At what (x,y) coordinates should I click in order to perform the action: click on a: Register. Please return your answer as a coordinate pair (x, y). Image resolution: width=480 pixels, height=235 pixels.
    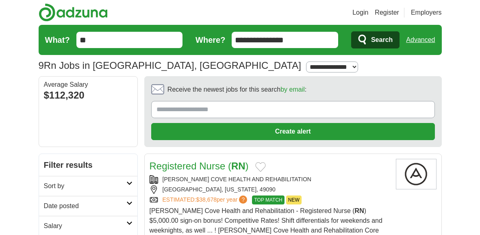
    Looking at the image, I should click on (387, 13).